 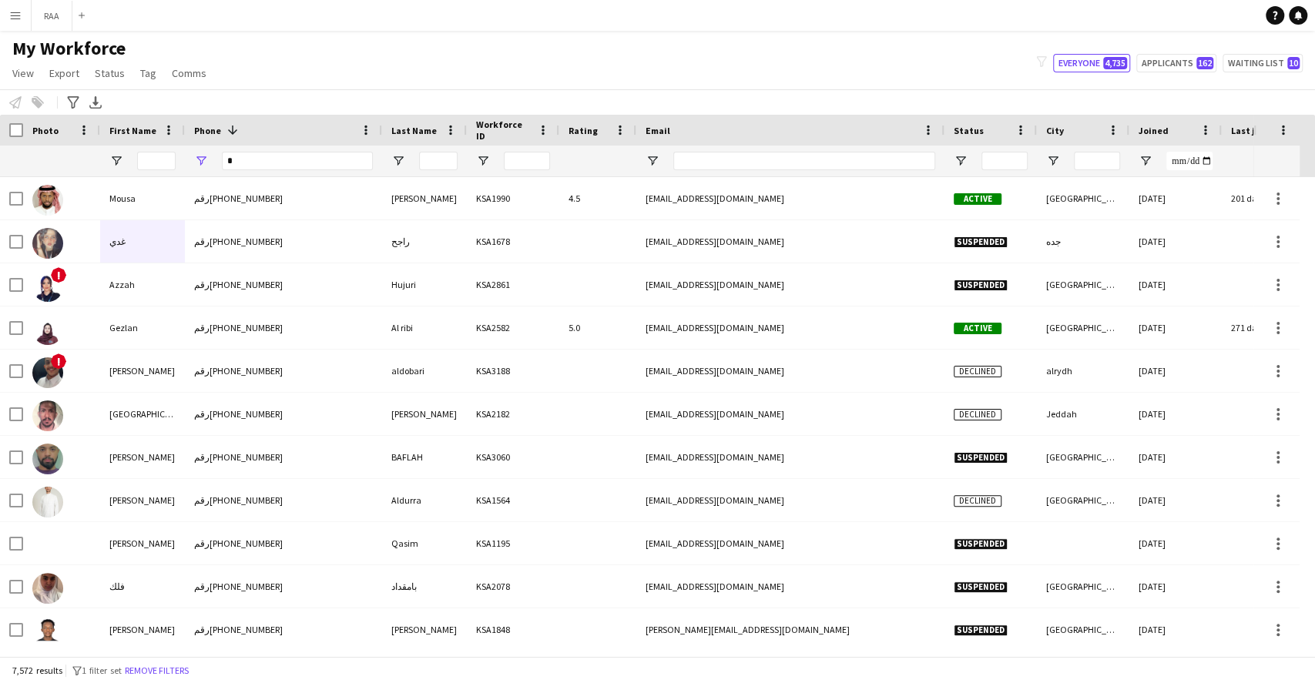 What do you see at coordinates (143, 198) in the screenshot?
I see `div: Mousa` at bounding box center [143, 198].